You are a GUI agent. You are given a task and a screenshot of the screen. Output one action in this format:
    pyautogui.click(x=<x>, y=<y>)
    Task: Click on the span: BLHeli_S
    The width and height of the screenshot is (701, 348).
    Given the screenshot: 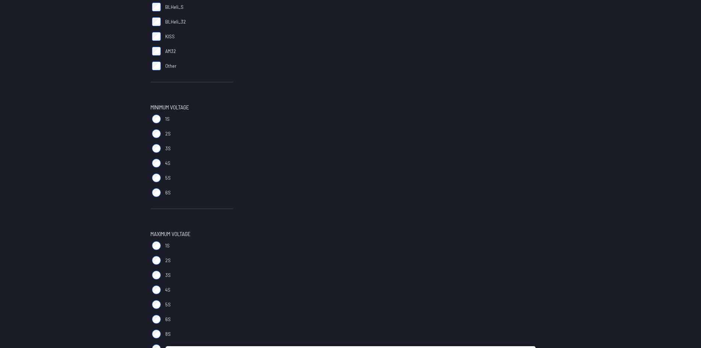 What is the action you would take?
    pyautogui.click(x=174, y=7)
    